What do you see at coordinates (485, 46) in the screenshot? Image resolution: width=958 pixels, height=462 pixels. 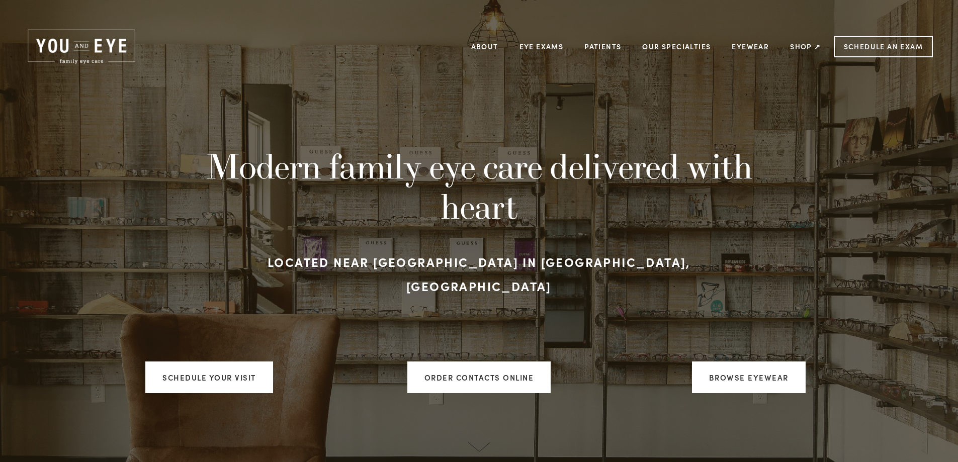 I see `a: About` at bounding box center [485, 46].